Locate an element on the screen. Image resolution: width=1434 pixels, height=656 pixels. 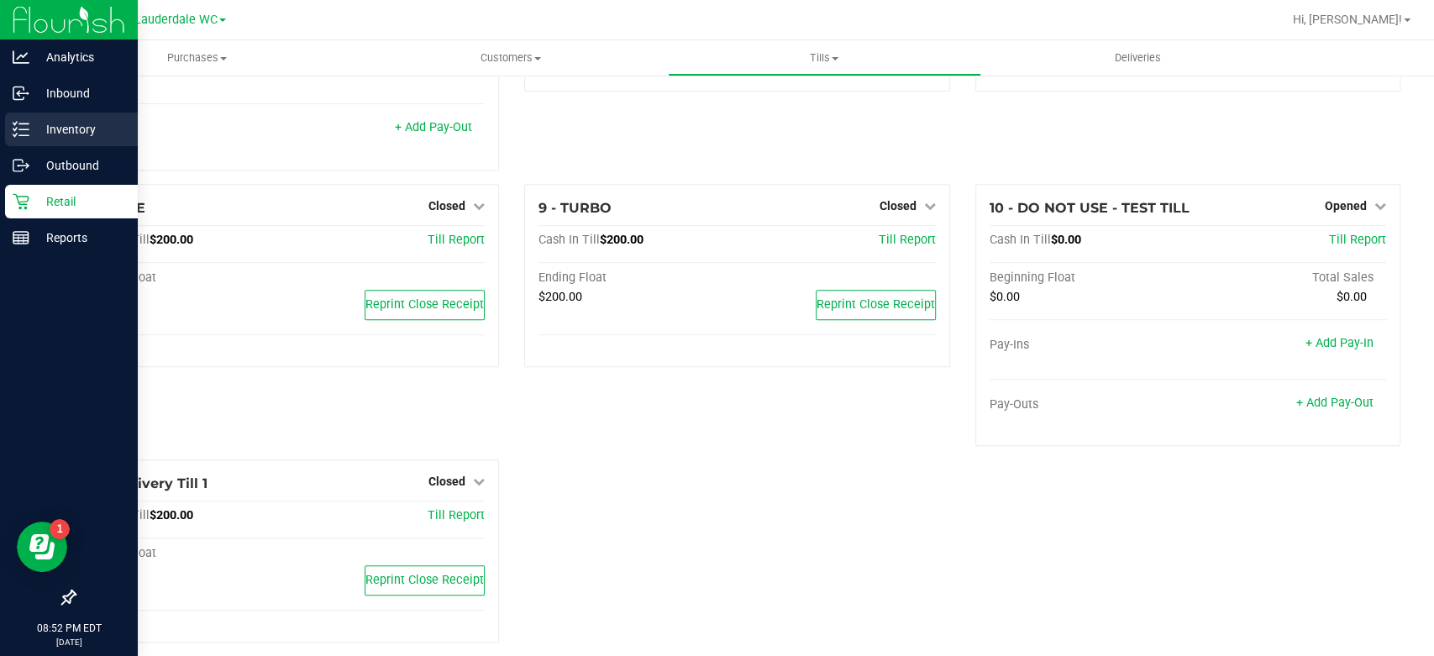
span: 12 - Delivery Till 1 is located at coordinates (148, 483).